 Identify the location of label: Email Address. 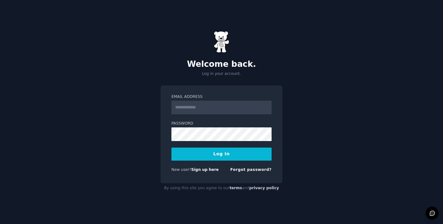
(221, 97).